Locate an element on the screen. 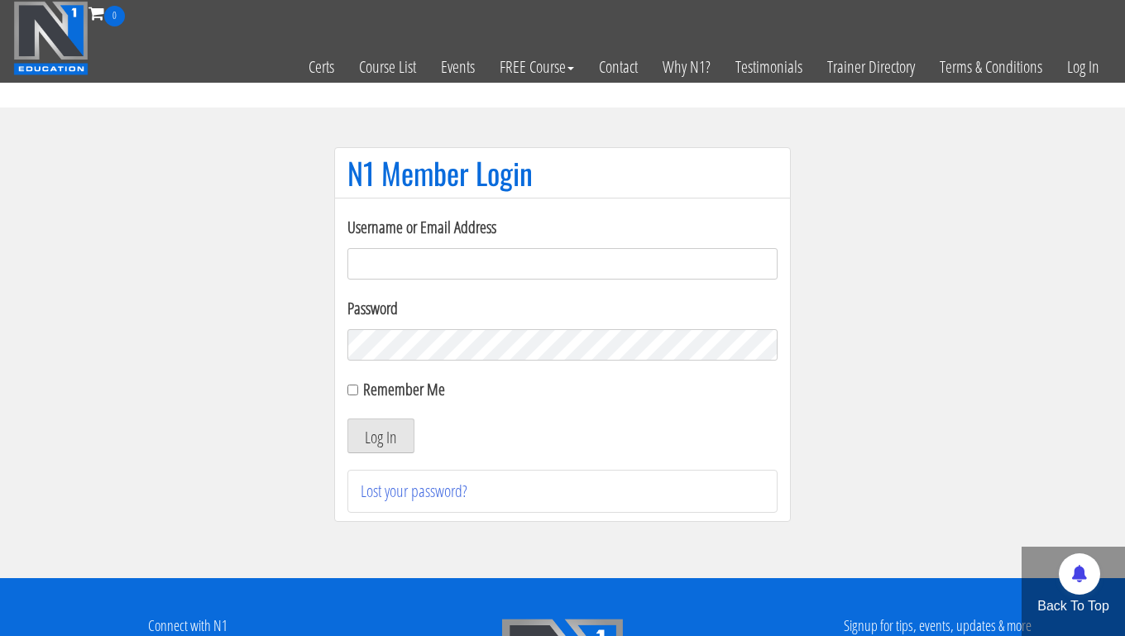  a: Log In is located at coordinates (1083, 67).